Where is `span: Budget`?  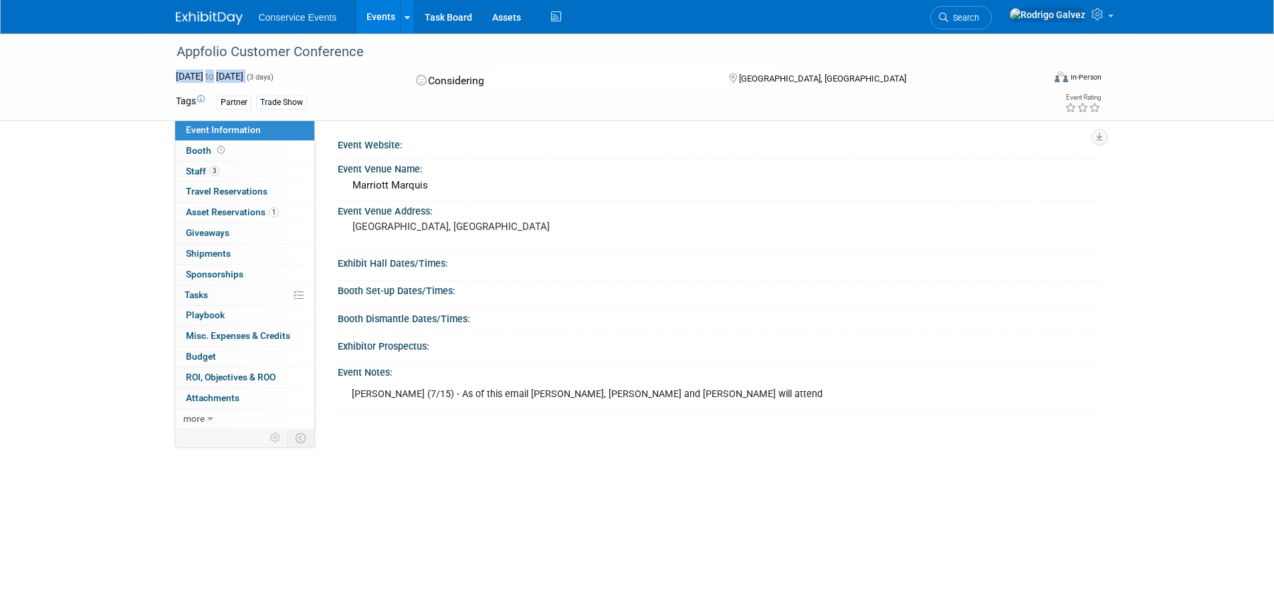
span: Budget is located at coordinates (201, 356).